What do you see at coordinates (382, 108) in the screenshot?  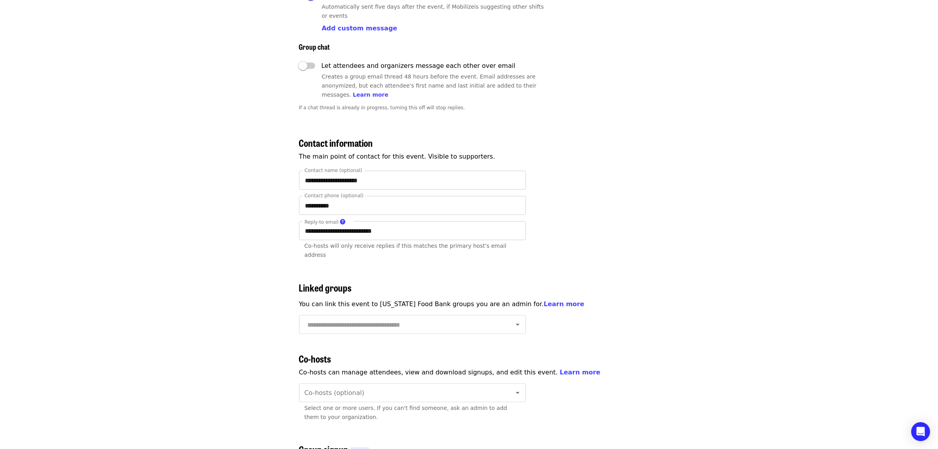 I see `span: If a chat thread is already in progress, turning this off will stop replies.` at bounding box center [382, 108].